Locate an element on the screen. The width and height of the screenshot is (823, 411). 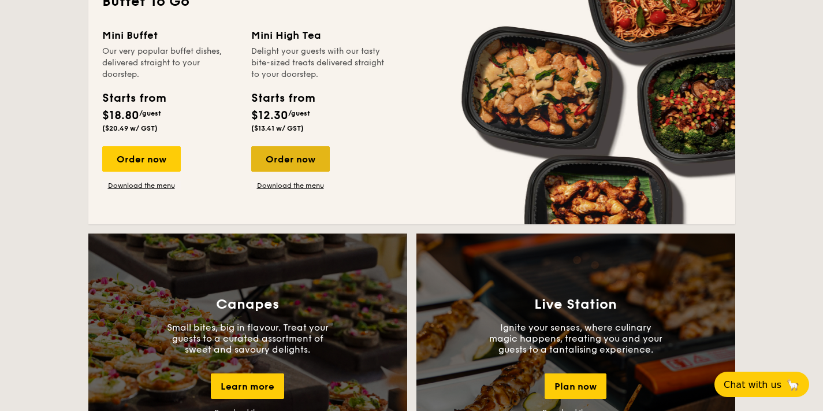
p: Small bites, big in flavour. Treat your guests to a curated assortment of sweet and savoury delig... is located at coordinates (248, 338).